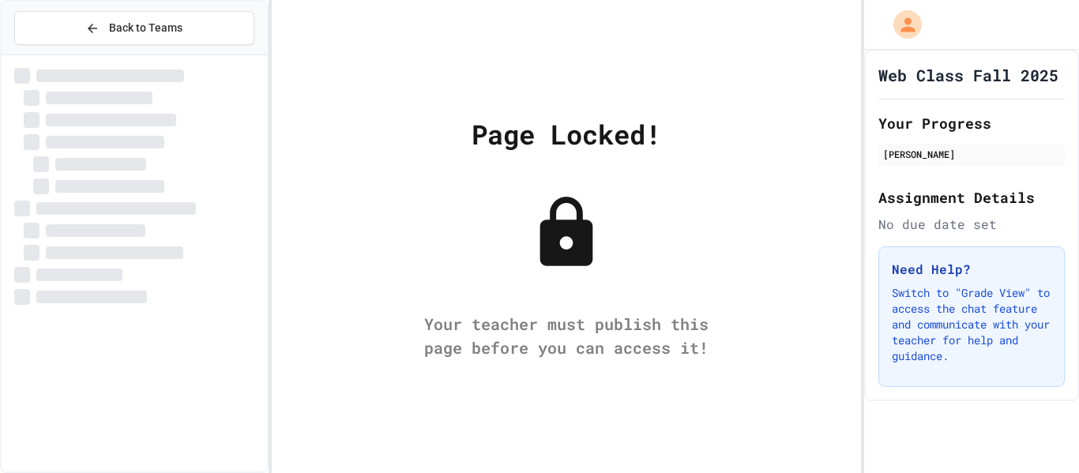 This screenshot has width=1079, height=473. I want to click on p: Switch to "Grade View" to access the chat feature and communicate with your teacher for help and ..., so click(972, 325).